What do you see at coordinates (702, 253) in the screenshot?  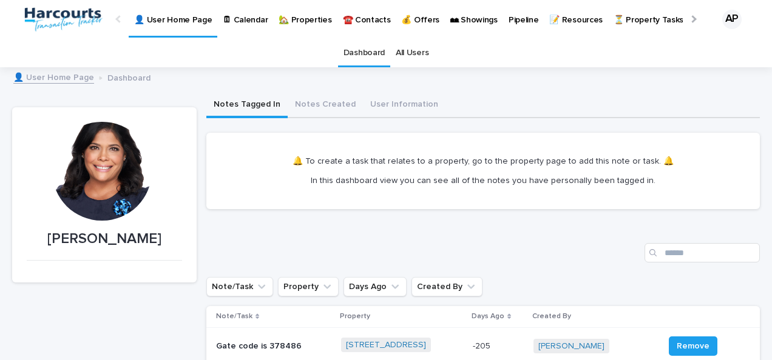 I see `div: Search` at bounding box center [702, 253].